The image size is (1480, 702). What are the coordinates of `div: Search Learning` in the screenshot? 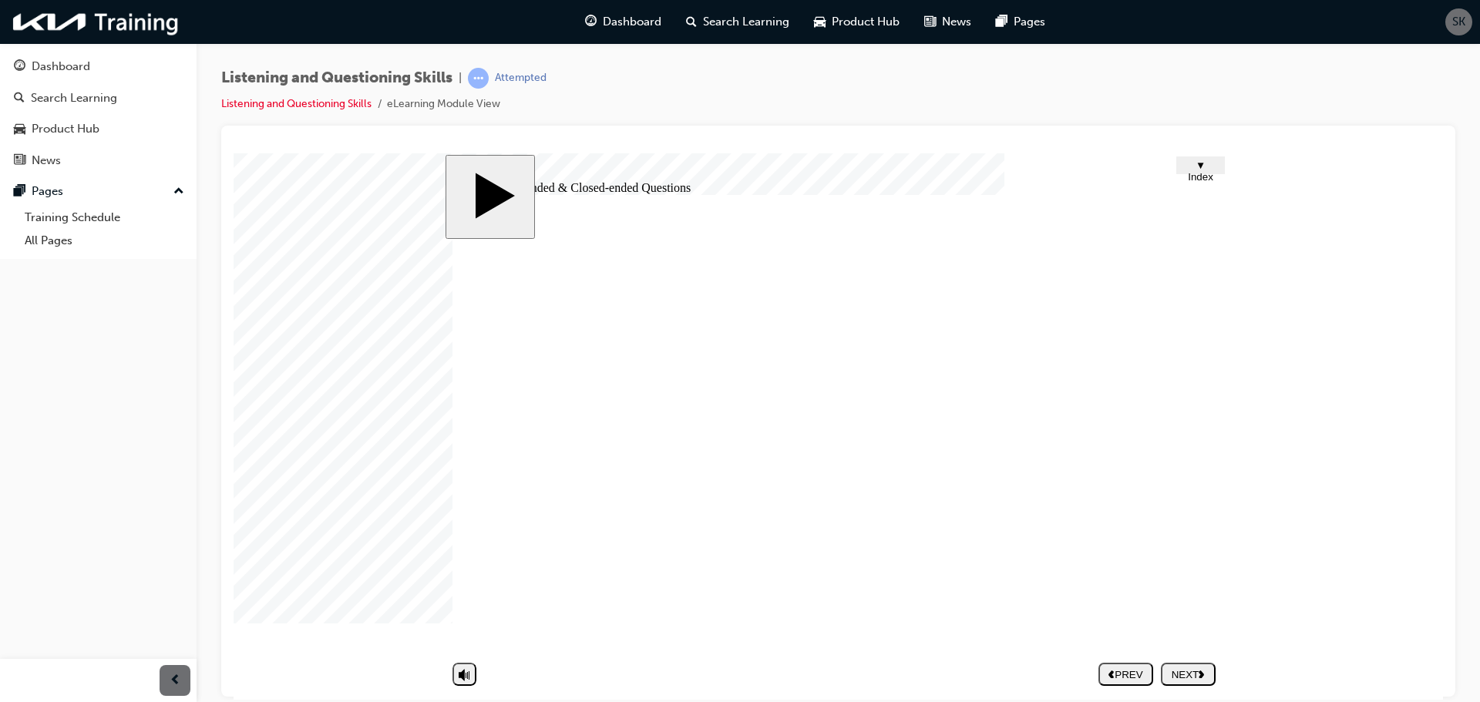 It's located at (74, 98).